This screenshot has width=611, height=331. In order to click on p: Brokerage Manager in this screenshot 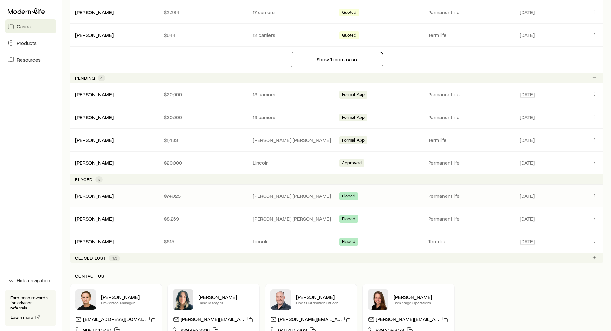, I will do `click(129, 302)`.